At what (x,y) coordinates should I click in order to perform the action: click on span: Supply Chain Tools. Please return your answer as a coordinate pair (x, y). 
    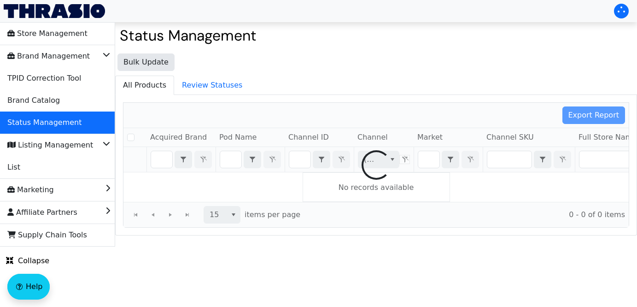
    Looking at the image, I should click on (47, 235).